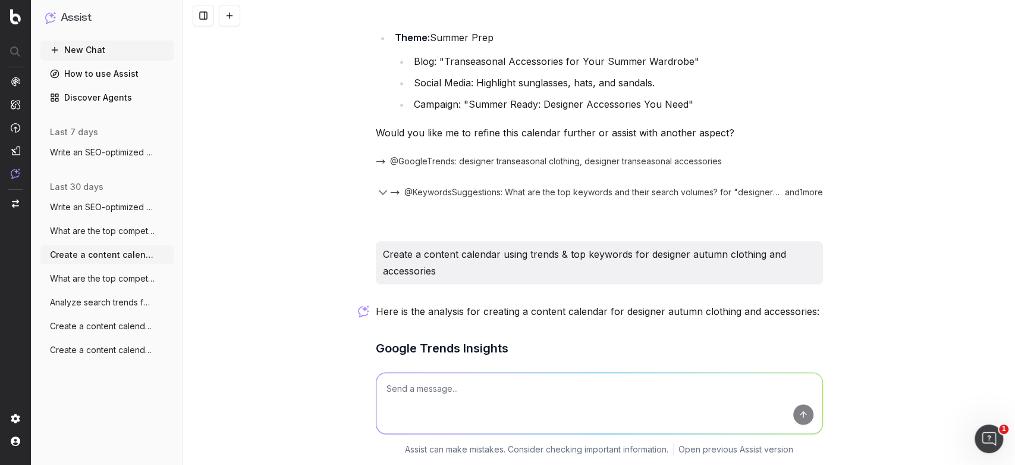  What do you see at coordinates (15, 150) in the screenshot?
I see `img: Studio` at bounding box center [15, 150].